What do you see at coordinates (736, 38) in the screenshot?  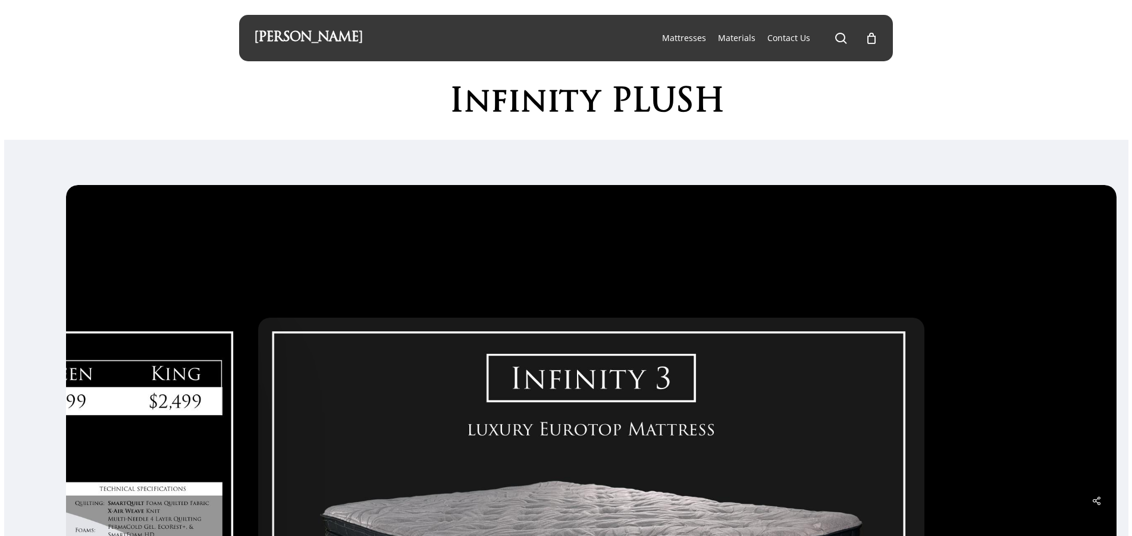 I see `a: Materials` at bounding box center [736, 38].